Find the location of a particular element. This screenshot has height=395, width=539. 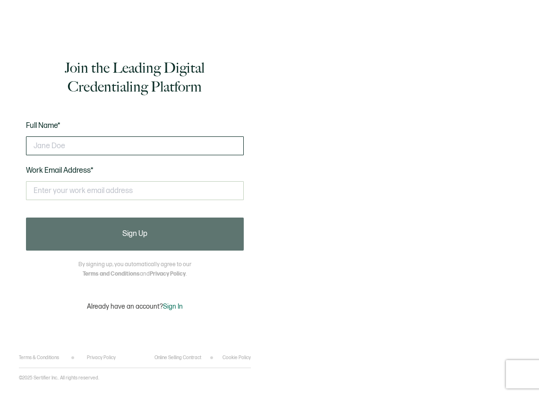

a: Online Selling Contract is located at coordinates (178, 358).